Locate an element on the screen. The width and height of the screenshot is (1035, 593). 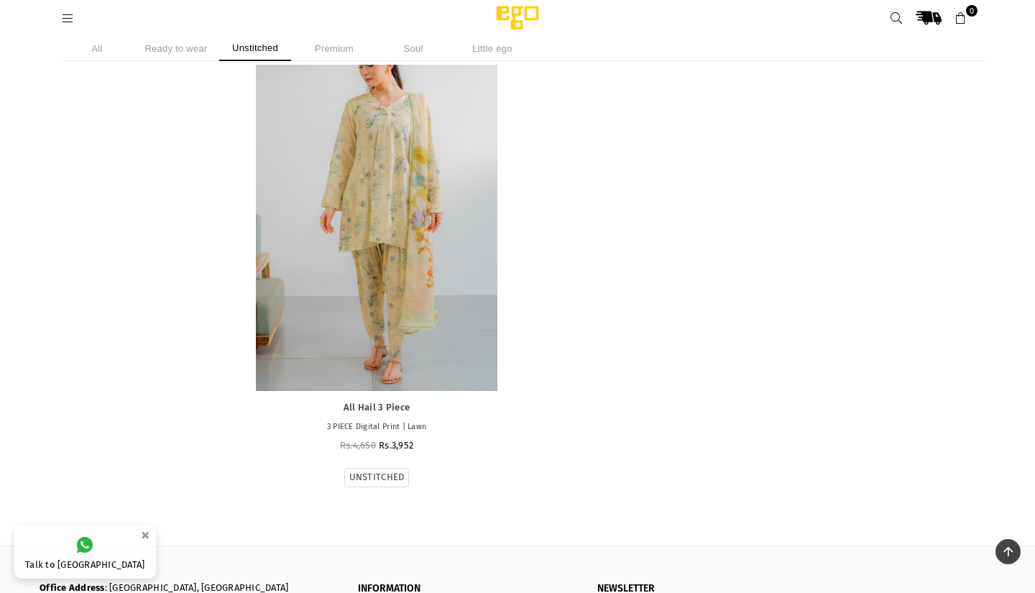
b: Office Address is located at coordinates (72, 587).